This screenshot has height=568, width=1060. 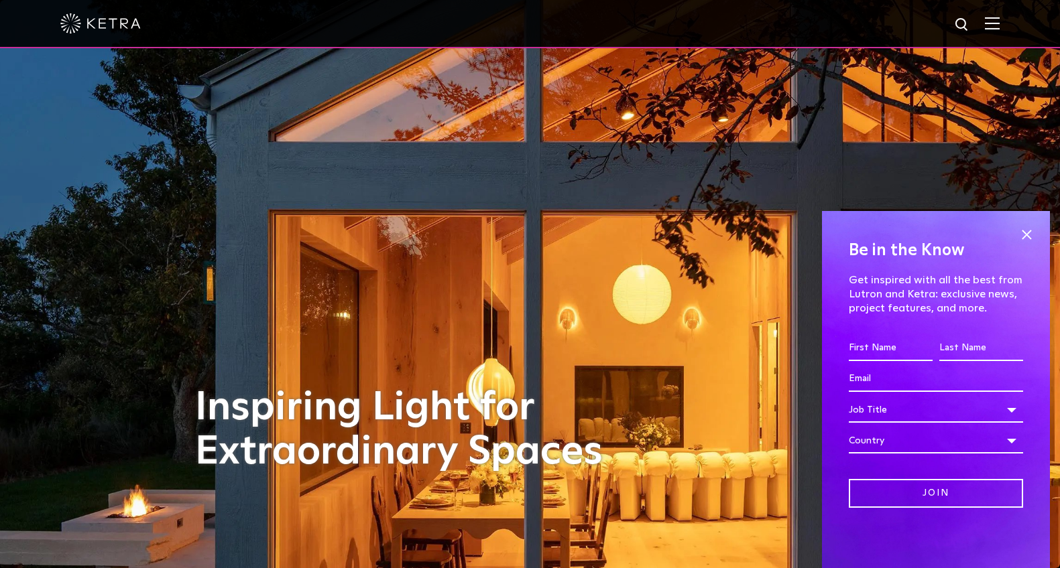 What do you see at coordinates (101, 23) in the screenshot?
I see `img: ketra-logo-2019-white` at bounding box center [101, 23].